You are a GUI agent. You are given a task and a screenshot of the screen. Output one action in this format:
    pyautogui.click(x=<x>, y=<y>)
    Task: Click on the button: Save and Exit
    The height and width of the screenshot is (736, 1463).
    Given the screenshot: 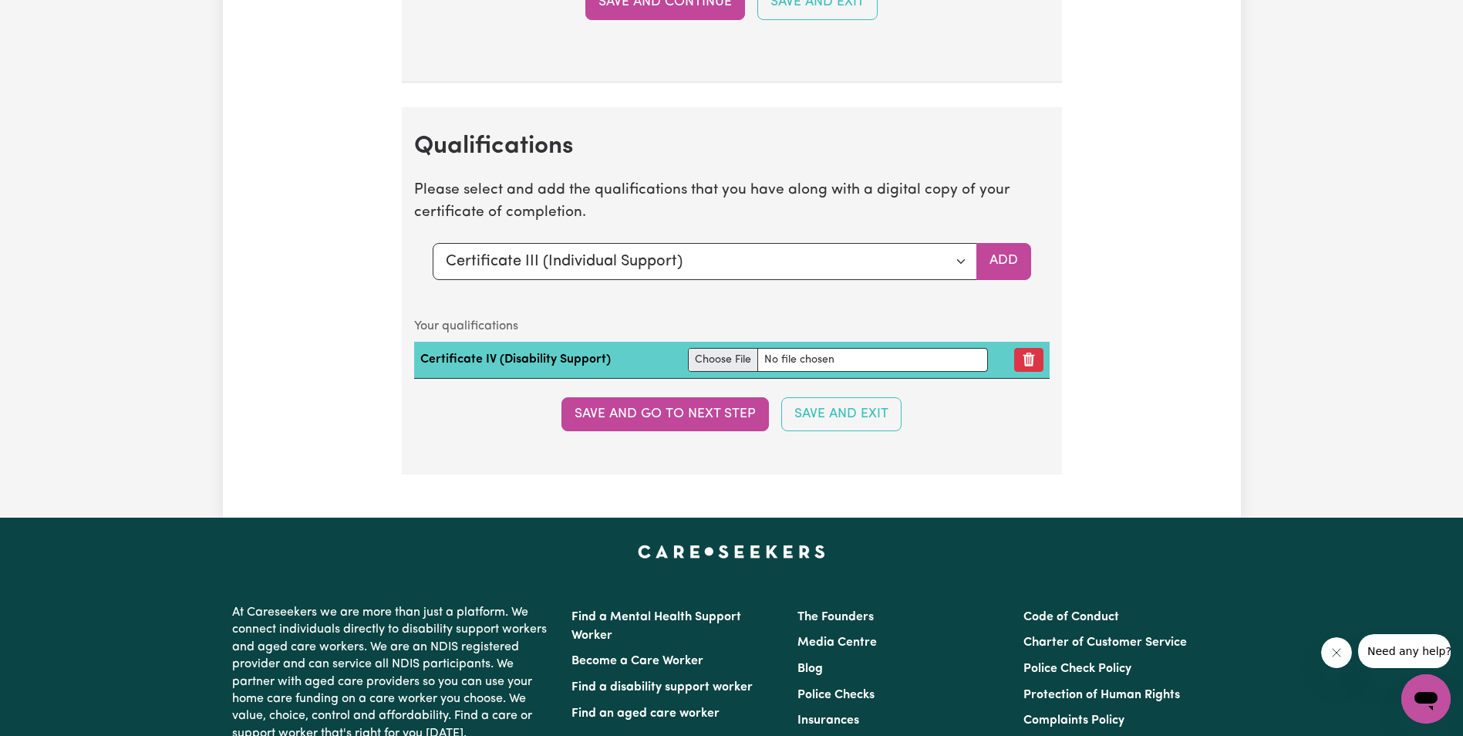 What is the action you would take?
    pyautogui.click(x=841, y=414)
    